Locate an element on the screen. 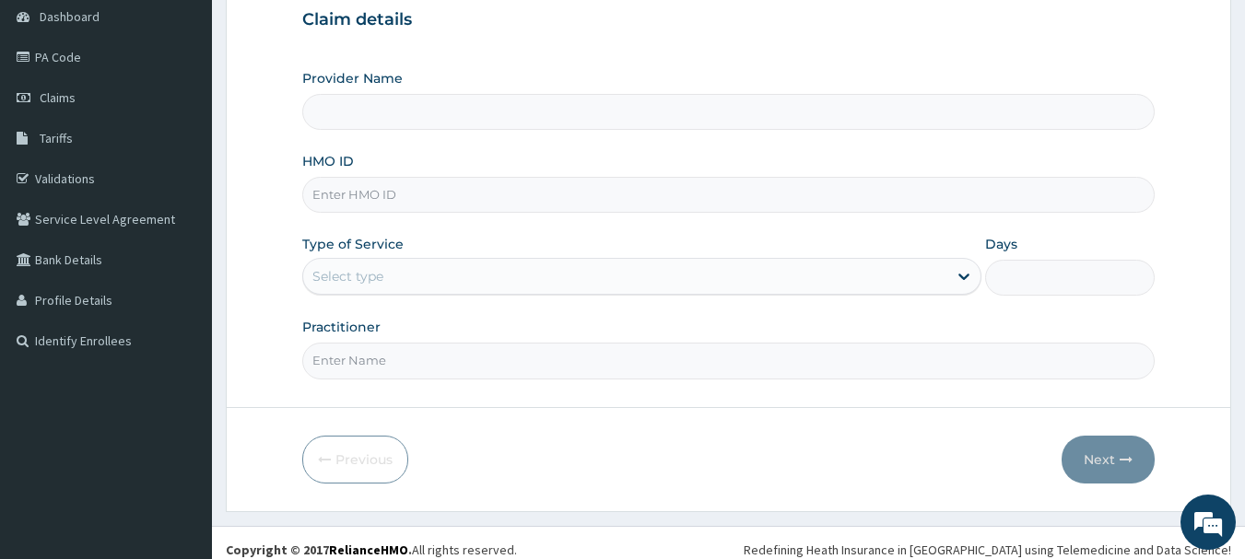 This screenshot has height=559, width=1245. span: Dashboard is located at coordinates (69, 17).